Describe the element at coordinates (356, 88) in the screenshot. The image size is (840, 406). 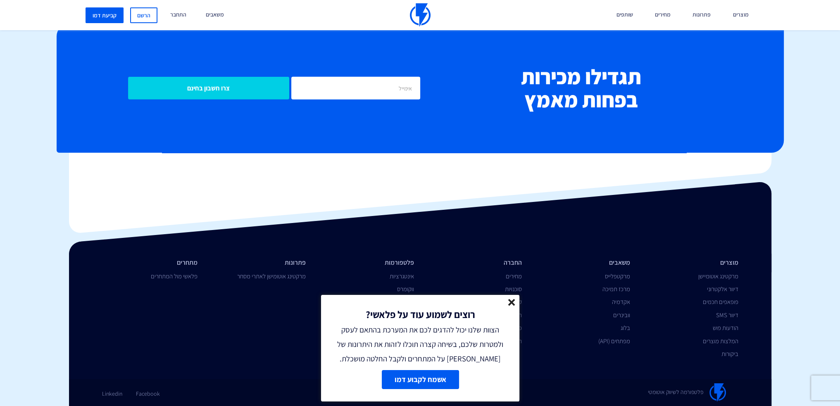
I see `input: אימייל` at that location.